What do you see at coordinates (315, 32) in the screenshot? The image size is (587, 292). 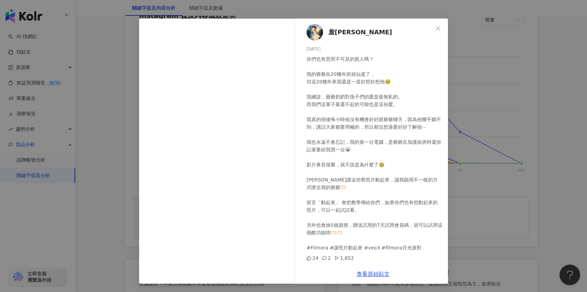 I see `img: KOL Avatar` at bounding box center [315, 32].